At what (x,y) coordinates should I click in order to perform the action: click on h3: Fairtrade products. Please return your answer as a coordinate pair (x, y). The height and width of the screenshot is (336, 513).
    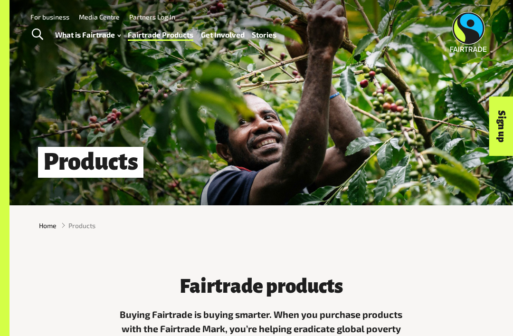
    Looking at the image, I should click on (261, 286).